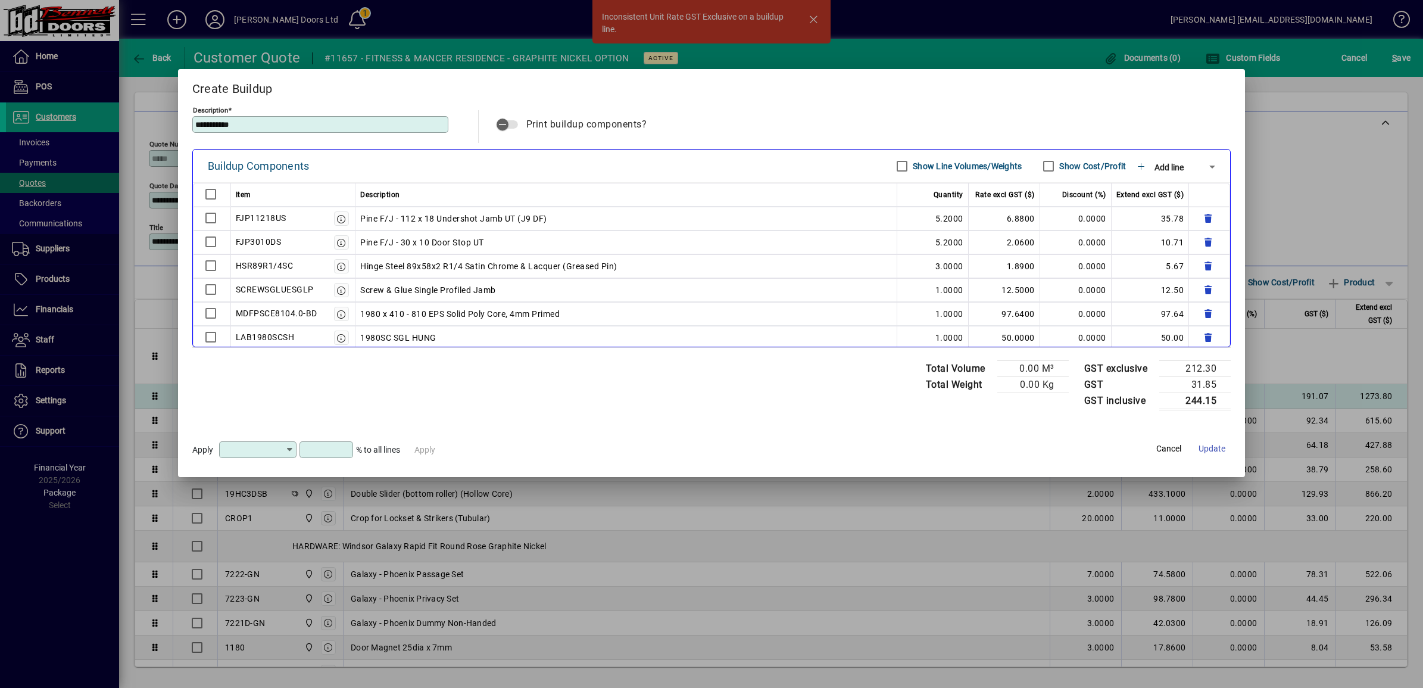 The width and height of the screenshot is (1423, 688). What do you see at coordinates (202, 449) in the screenshot?
I see `span: Apply` at bounding box center [202, 449].